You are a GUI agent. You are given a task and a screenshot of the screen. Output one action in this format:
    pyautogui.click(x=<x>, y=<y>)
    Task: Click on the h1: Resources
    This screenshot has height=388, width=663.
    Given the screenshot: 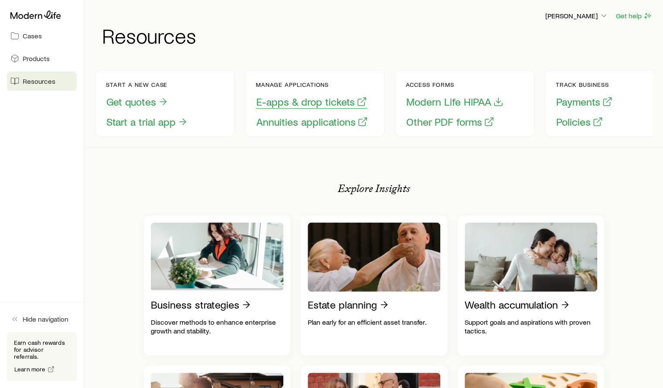 What is the action you would take?
    pyautogui.click(x=377, y=35)
    